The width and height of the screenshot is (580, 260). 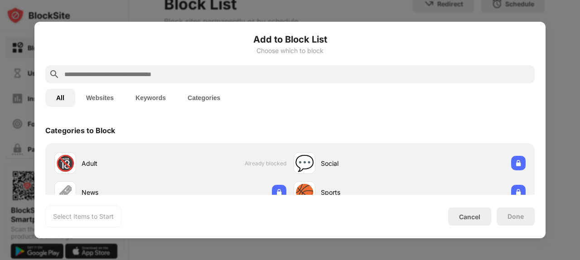 I want to click on div: Adult, so click(x=126, y=163).